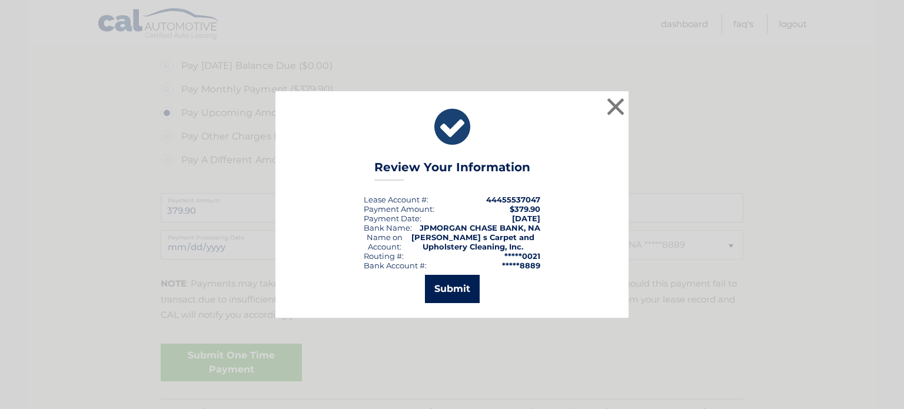  What do you see at coordinates (388, 228) in the screenshot?
I see `div: Bank Name:` at bounding box center [388, 228].